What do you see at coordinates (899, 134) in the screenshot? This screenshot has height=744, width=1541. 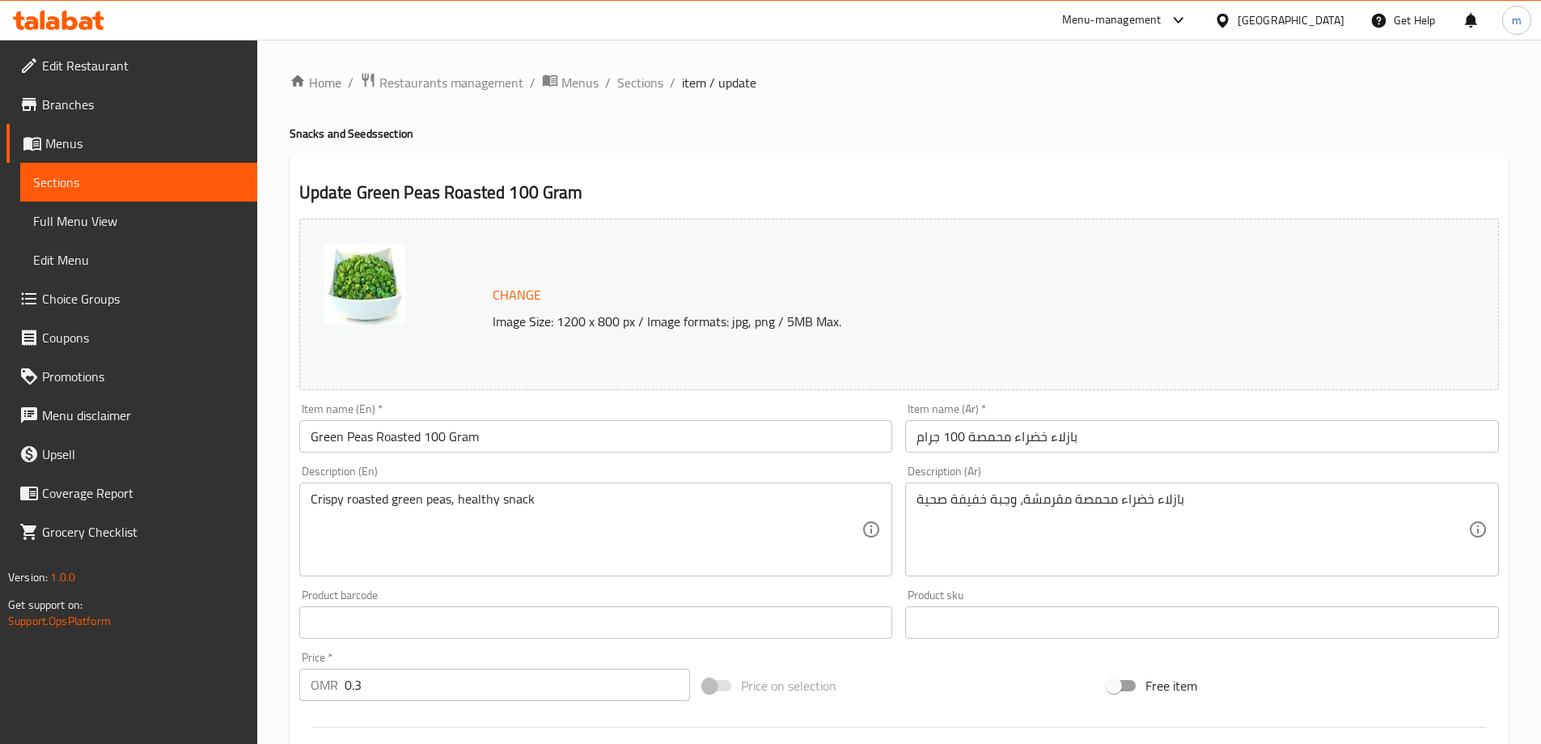 I see `h4: Snacks and Seeds section` at bounding box center [899, 134].